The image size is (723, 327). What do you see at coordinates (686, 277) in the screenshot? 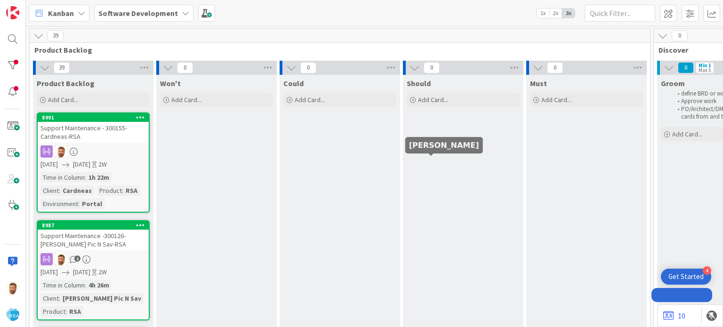
I see `div: Open Get Started checklist, remaining modules: 4` at bounding box center [686, 277].